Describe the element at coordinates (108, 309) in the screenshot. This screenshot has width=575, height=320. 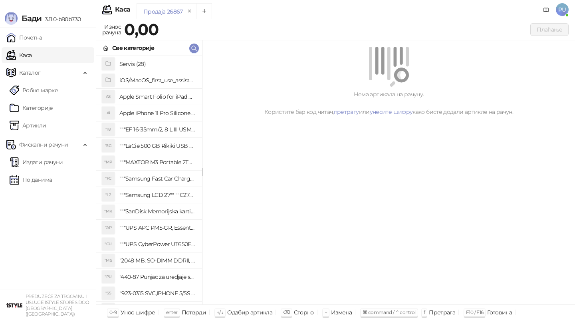
I see `div: "SD` at that location.